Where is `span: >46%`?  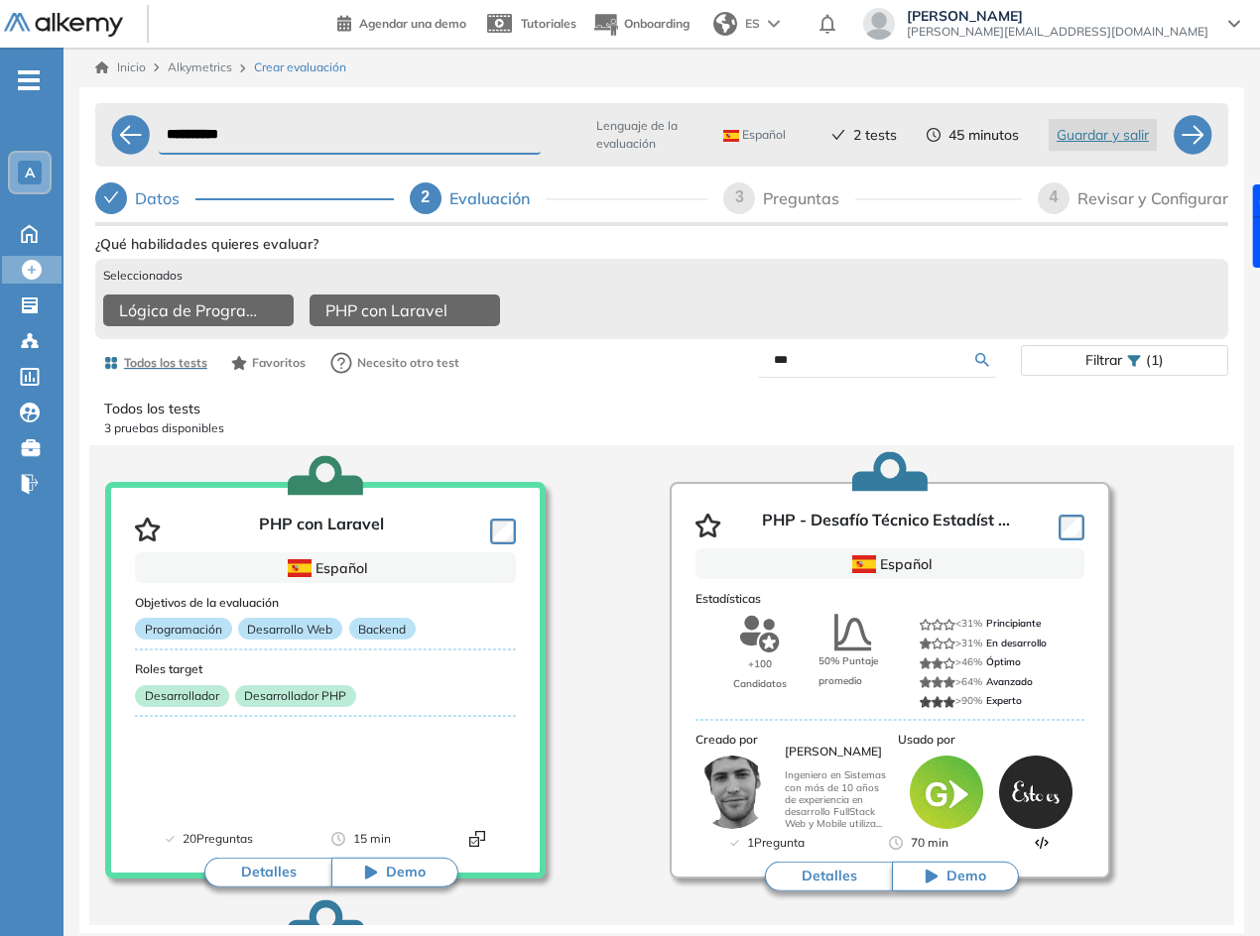
span: >46% is located at coordinates (971, 663).